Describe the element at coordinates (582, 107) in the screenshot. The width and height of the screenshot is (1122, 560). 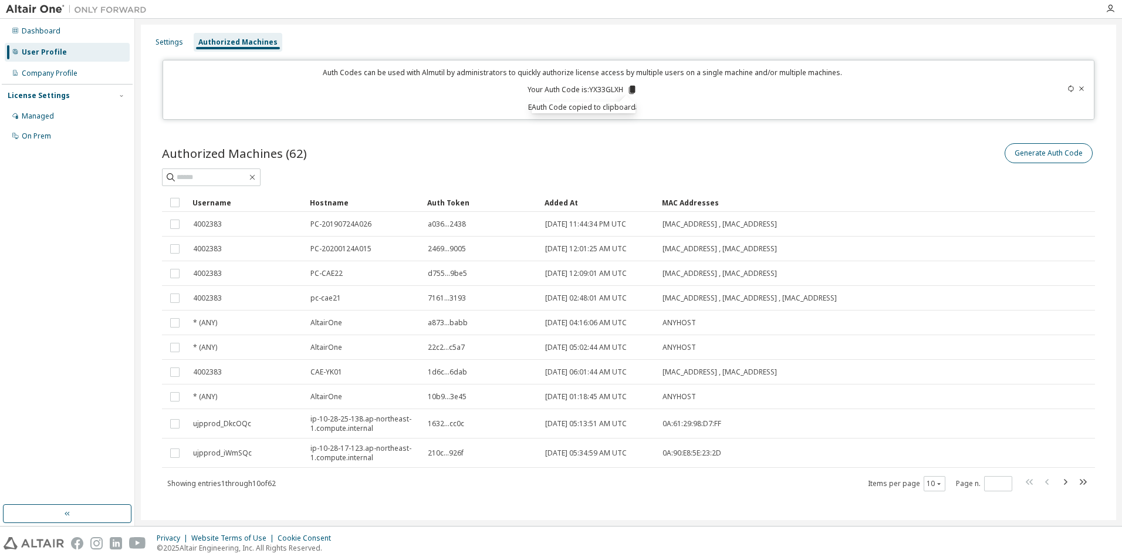
I see `p: Expires in 12 minutes, 43 seconds` at that location.